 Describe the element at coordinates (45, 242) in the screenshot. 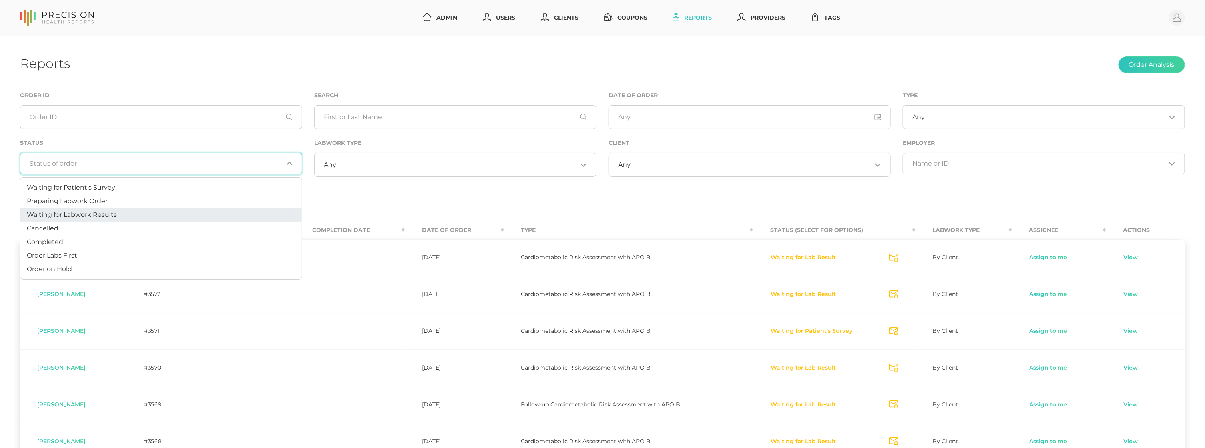

I see `span: Completed` at that location.